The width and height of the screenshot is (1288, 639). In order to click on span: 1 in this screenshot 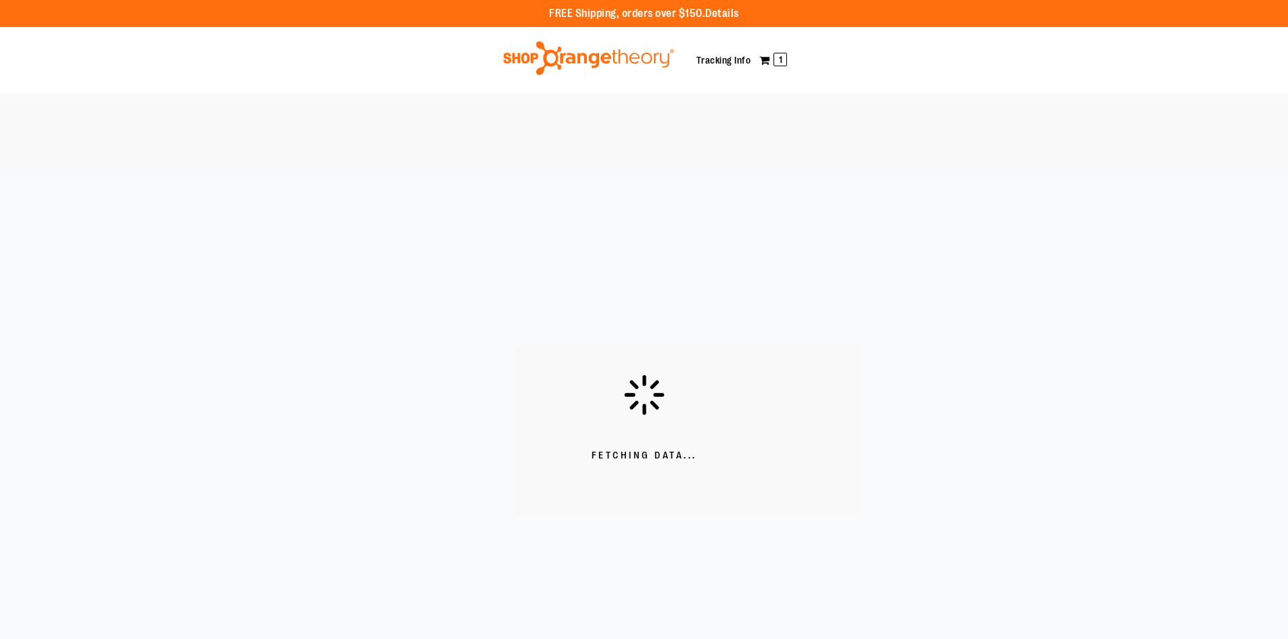, I will do `click(780, 59)`.